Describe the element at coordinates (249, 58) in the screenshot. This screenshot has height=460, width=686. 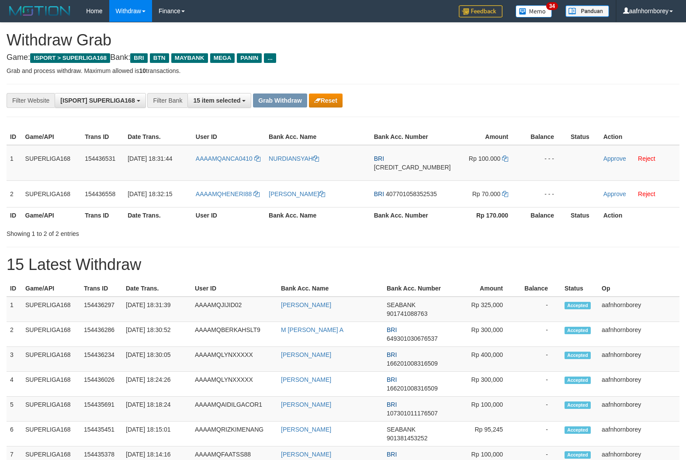
I see `span: PANIN` at that location.